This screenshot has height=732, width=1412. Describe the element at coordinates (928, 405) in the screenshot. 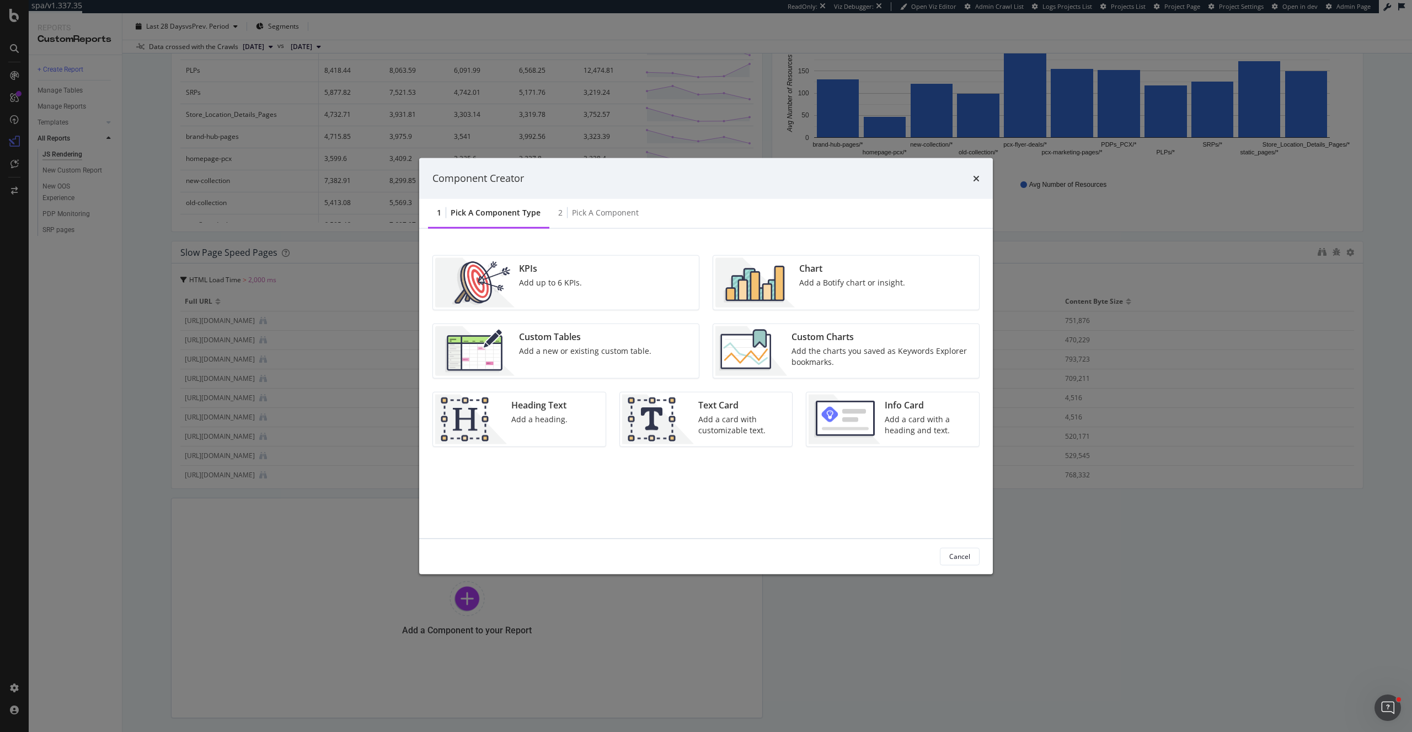

I see `div: Info Card` at that location.